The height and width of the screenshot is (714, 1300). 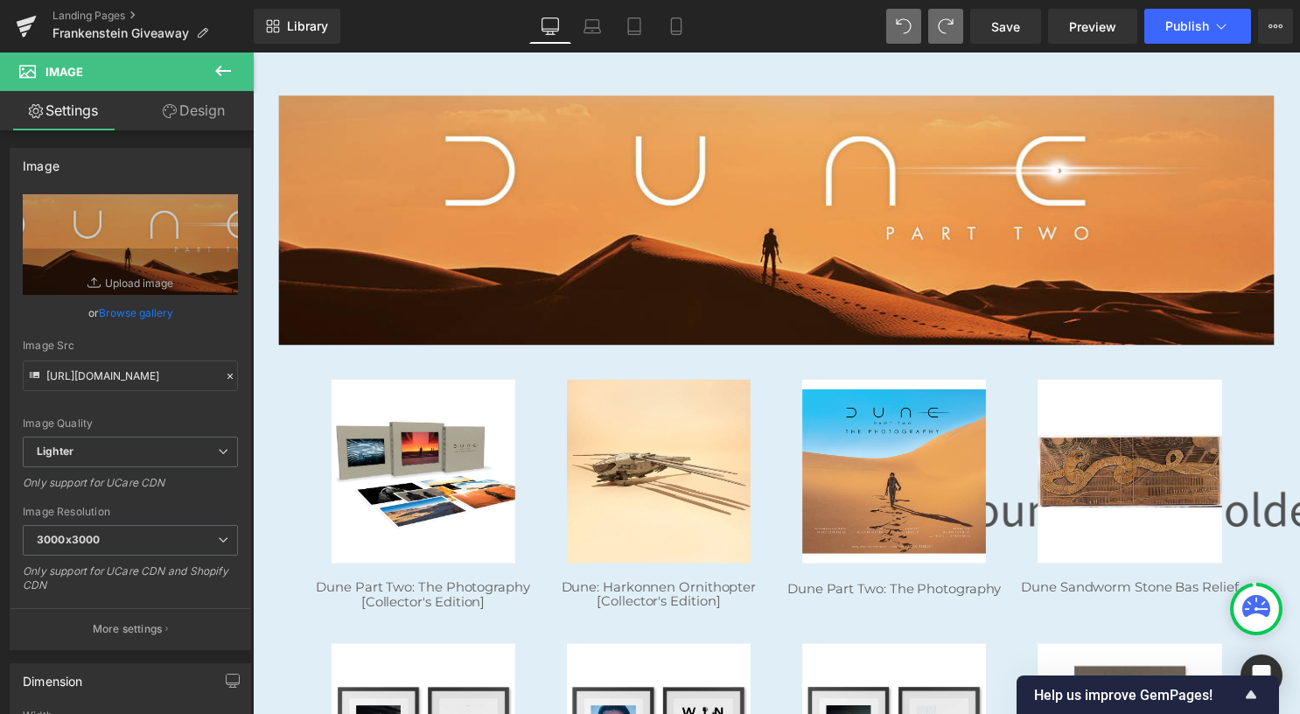 I want to click on div: Image Quality, so click(x=130, y=424).